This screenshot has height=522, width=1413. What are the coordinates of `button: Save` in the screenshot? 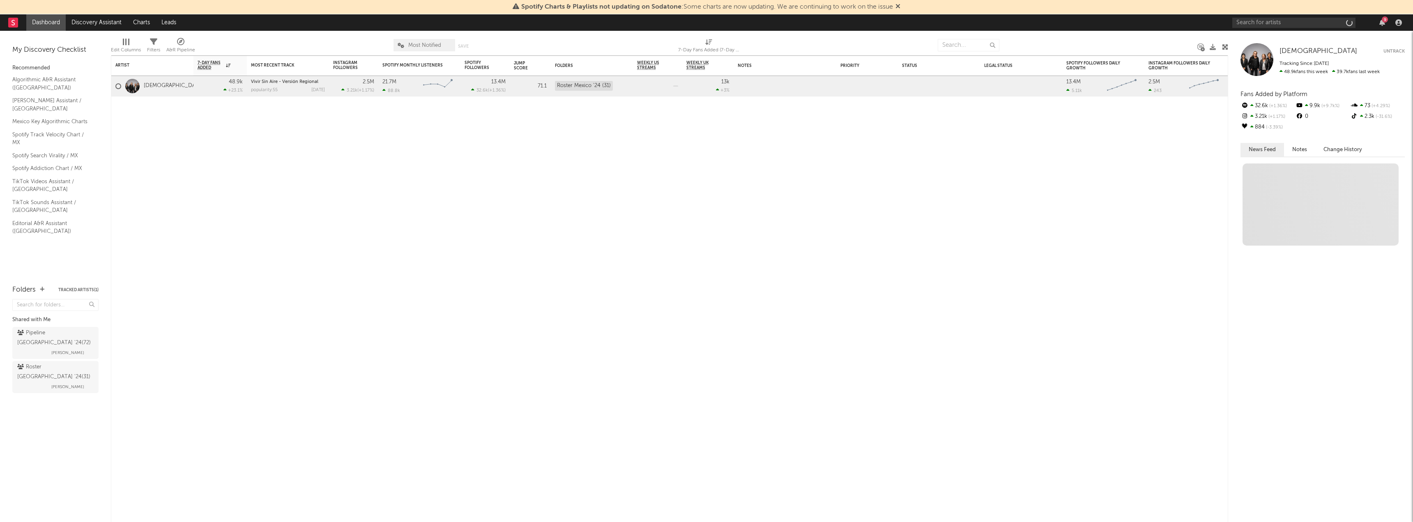 It's located at (463, 46).